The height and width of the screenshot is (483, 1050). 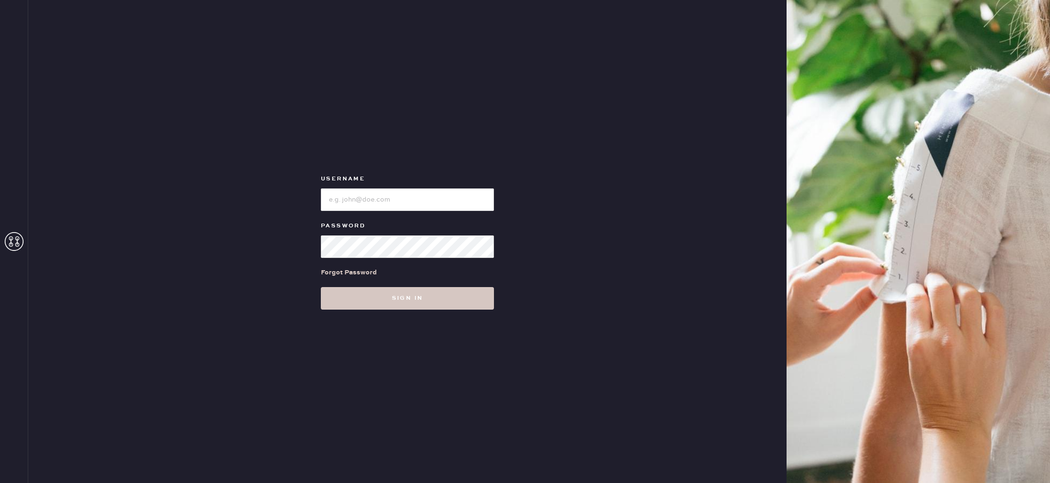 What do you see at coordinates (349, 273) in the screenshot?
I see `div: Forgot Password` at bounding box center [349, 273].